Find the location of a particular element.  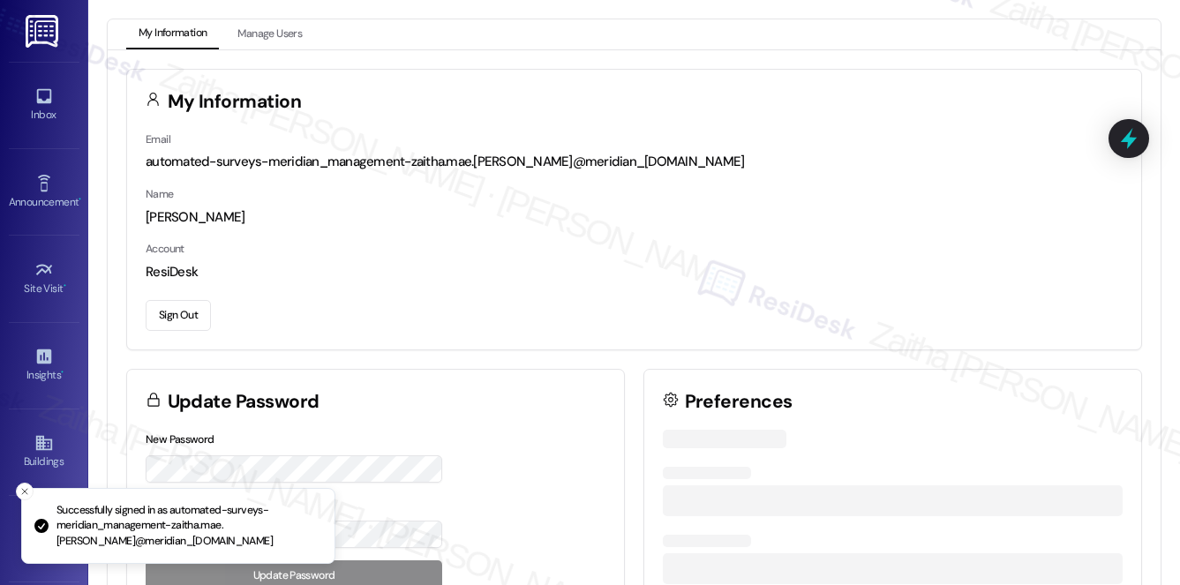

label: Email is located at coordinates (158, 140).